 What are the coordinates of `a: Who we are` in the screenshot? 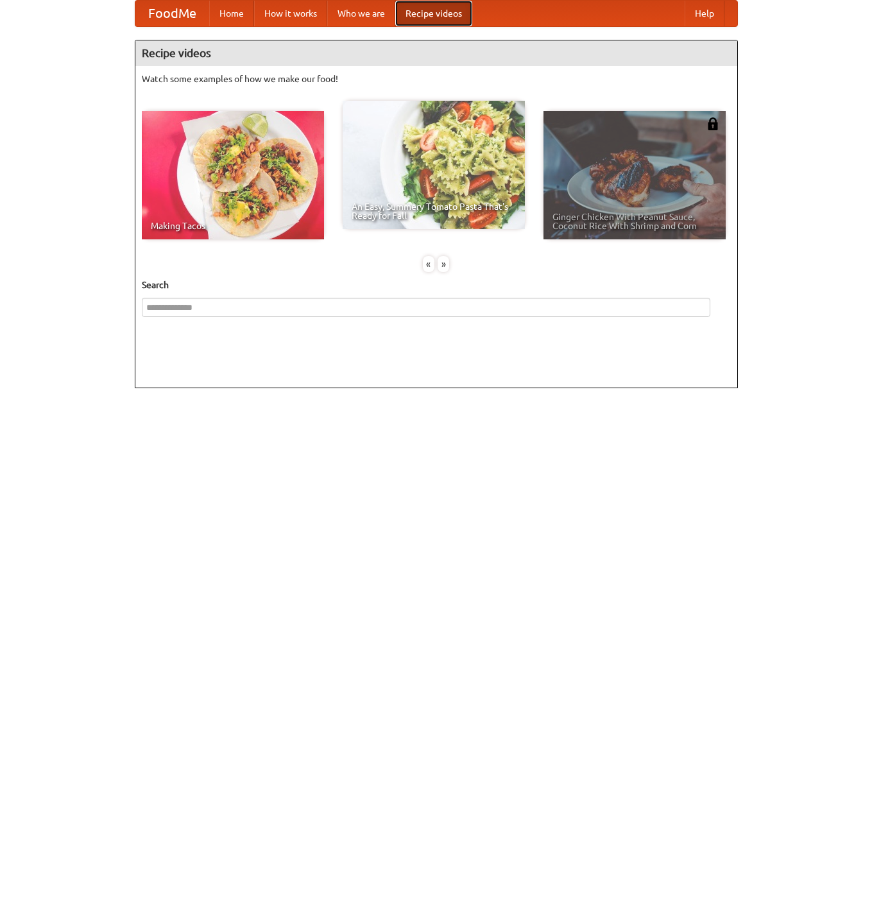 It's located at (361, 13).